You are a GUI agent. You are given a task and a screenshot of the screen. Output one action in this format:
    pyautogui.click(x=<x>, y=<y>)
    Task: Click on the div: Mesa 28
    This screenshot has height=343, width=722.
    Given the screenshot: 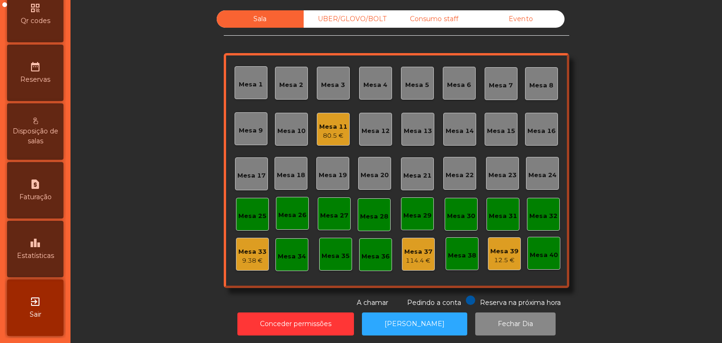 What is the action you would take?
    pyautogui.click(x=374, y=217)
    